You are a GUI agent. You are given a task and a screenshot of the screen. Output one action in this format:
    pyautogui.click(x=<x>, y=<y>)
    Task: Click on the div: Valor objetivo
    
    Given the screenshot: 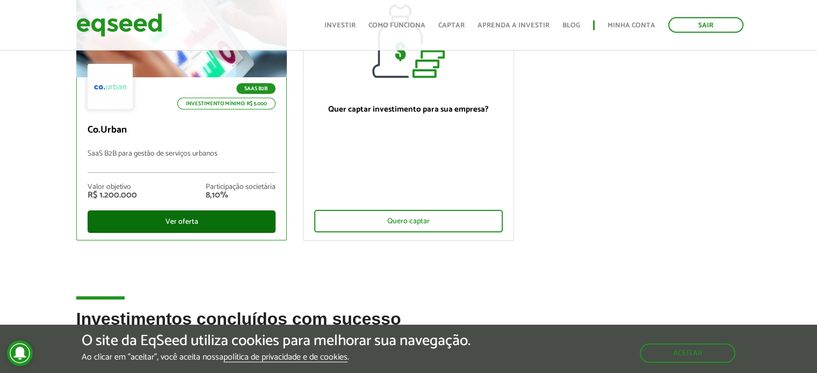 What is the action you would take?
    pyautogui.click(x=112, y=188)
    